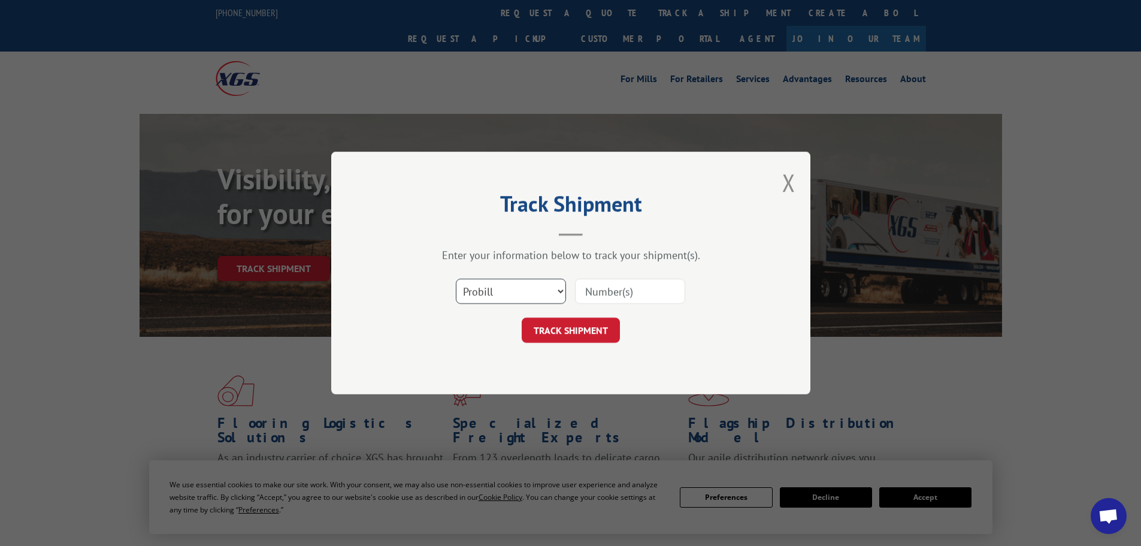 This screenshot has height=546, width=1141. What do you see at coordinates (789, 182) in the screenshot?
I see `button: Close modal` at bounding box center [789, 182].